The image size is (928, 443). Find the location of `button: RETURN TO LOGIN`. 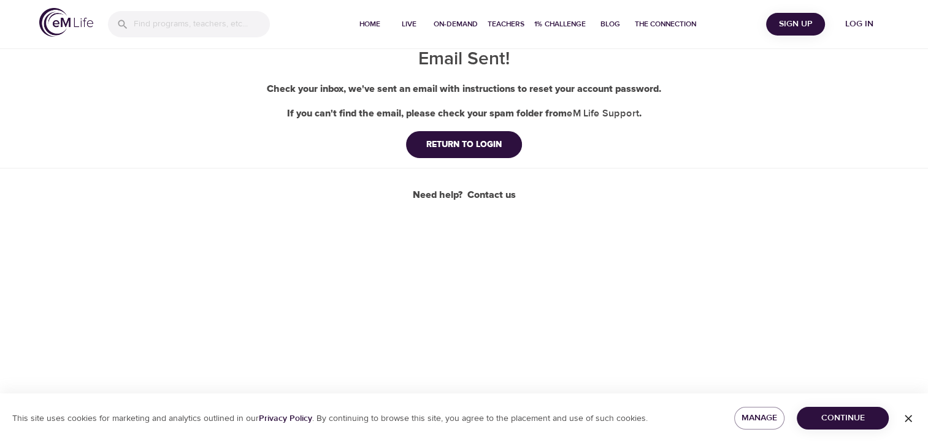

button: RETURN TO LOGIN is located at coordinates (464, 145).